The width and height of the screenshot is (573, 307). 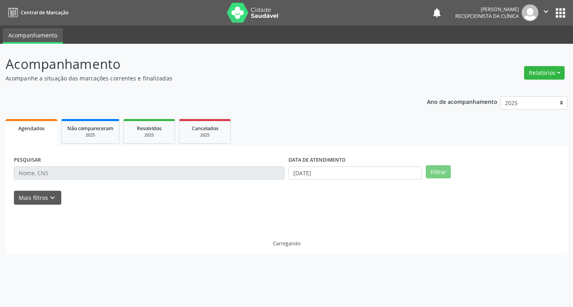 I want to click on label: PESQUISAR, so click(x=27, y=160).